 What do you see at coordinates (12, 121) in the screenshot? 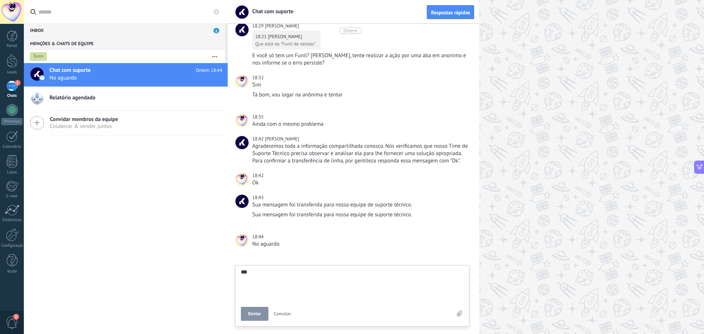
I see `div: WhatsApp` at bounding box center [12, 121].